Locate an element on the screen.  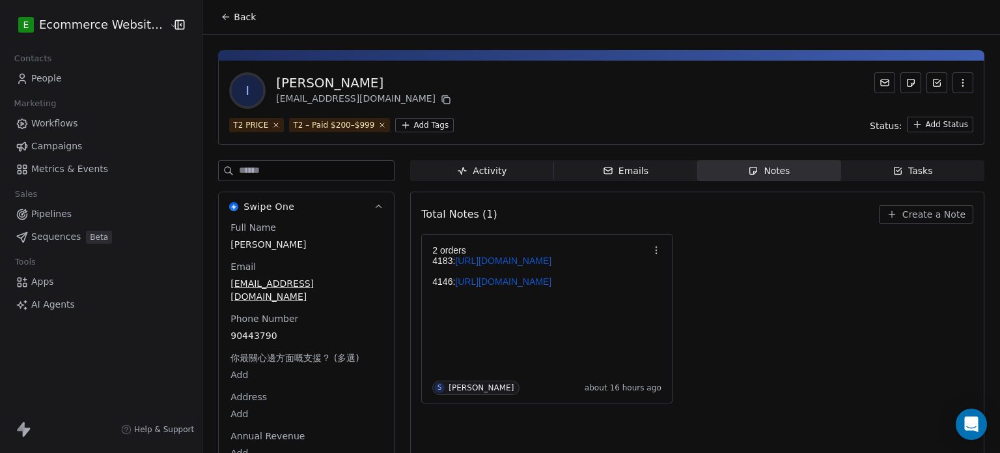
a: Campaigns is located at coordinates (101, 146).